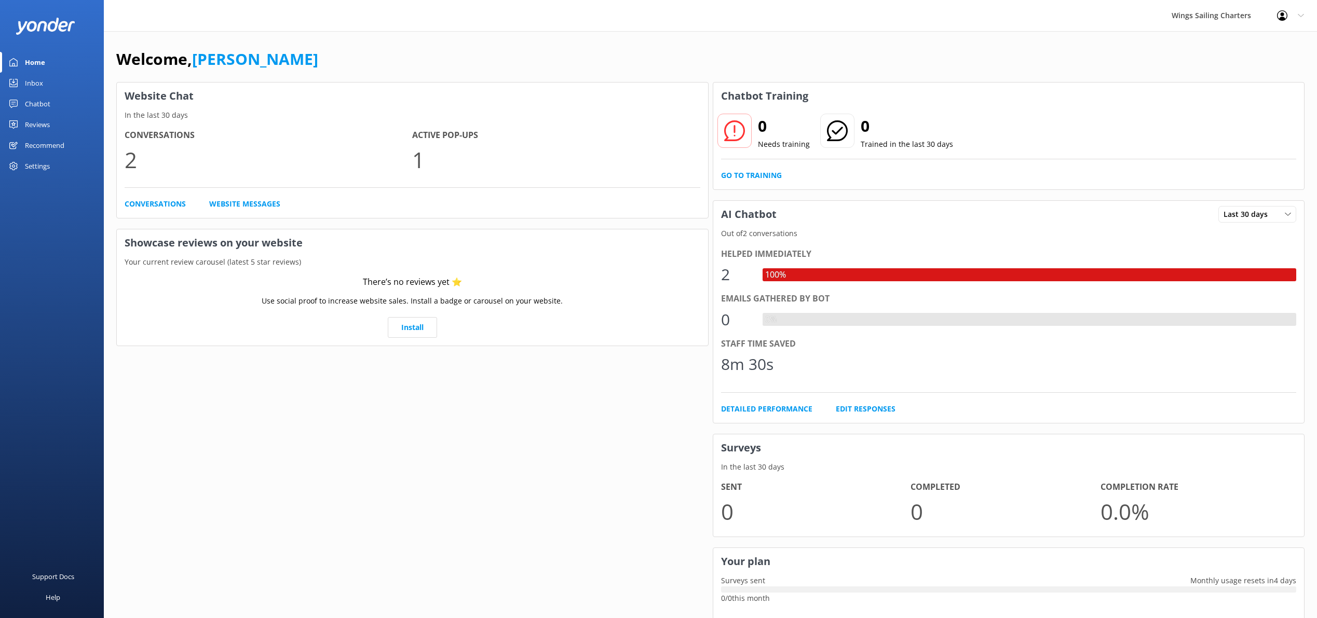 The image size is (1317, 618). What do you see at coordinates (412, 282) in the screenshot?
I see `div: There’s no reviews yet ⭐` at bounding box center [412, 282].